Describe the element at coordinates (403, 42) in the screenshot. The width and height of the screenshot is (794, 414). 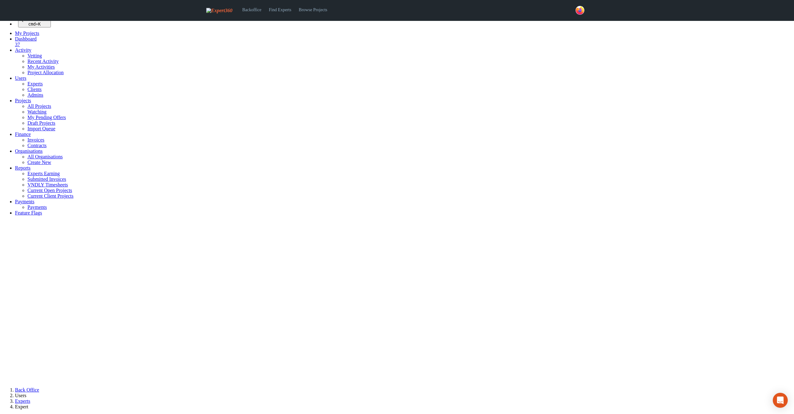
I see `a: Dashboard 37` at that location.